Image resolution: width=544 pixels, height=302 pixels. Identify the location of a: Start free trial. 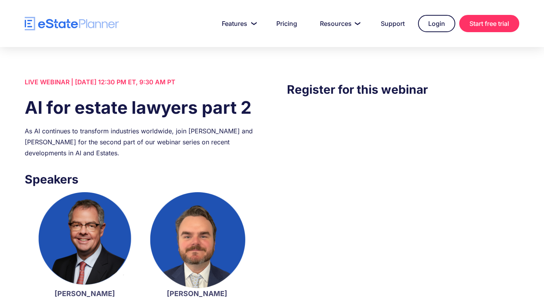
(489, 24).